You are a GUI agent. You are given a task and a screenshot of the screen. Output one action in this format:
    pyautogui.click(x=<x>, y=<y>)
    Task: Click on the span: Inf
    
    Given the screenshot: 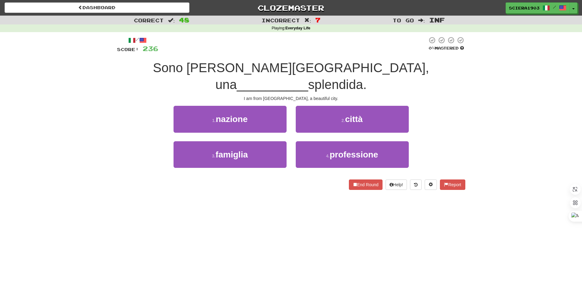 What is the action you would take?
    pyautogui.click(x=437, y=20)
    